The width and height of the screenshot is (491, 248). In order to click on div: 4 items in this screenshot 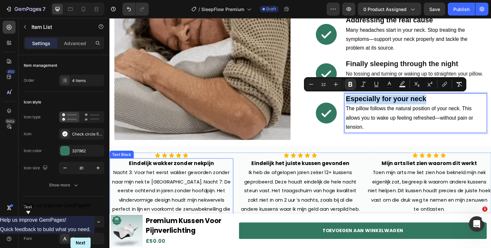, I will do `click(87, 81)`.